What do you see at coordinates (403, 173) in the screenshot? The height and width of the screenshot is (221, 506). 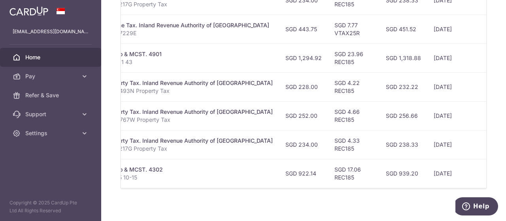 I see `td: SGD 939.20` at bounding box center [403, 173].